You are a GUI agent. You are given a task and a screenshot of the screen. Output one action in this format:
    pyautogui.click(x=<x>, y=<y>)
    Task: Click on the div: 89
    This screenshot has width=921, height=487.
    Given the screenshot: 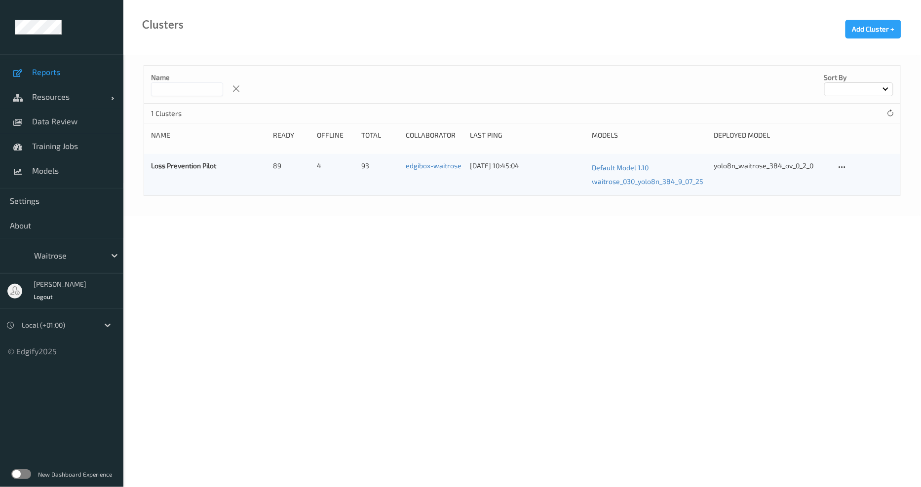 What is the action you would take?
    pyautogui.click(x=292, y=166)
    